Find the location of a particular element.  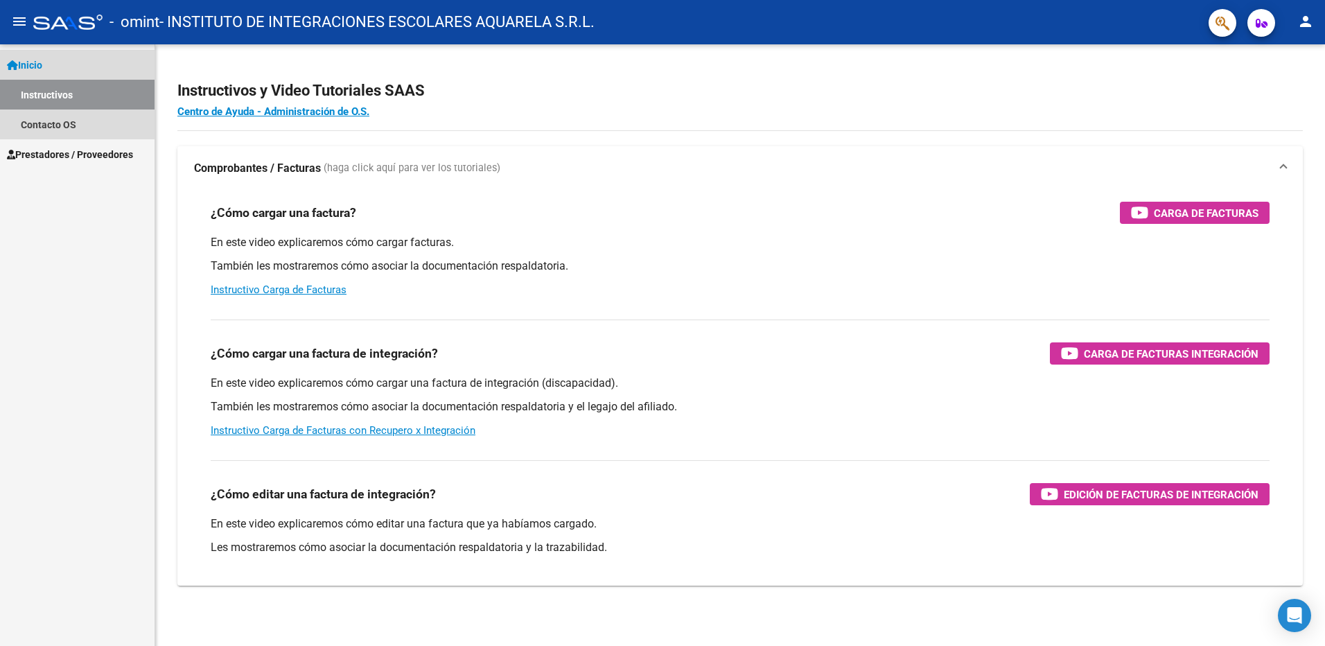

p: En este video explicaremos cómo editar una factura que ya habíamos cargado. is located at coordinates (740, 524).